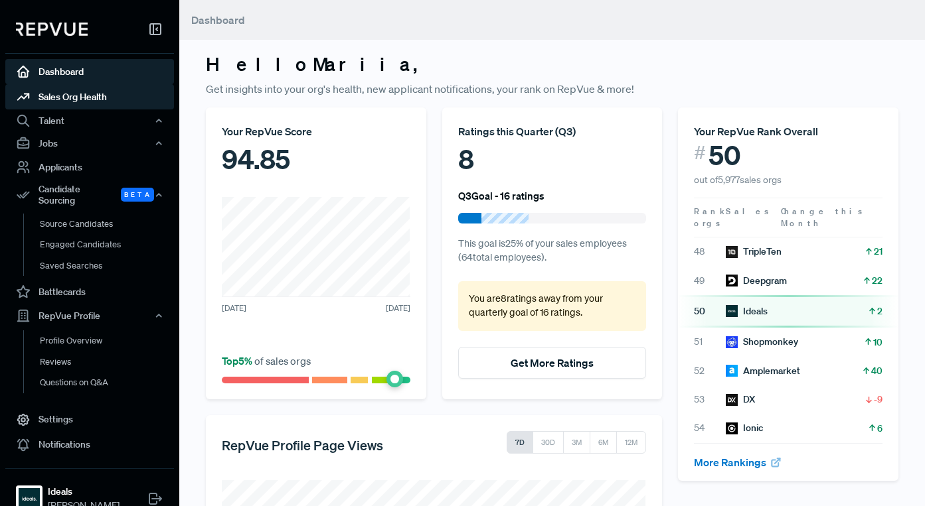 Image resolution: width=925 pixels, height=506 pixels. I want to click on img: Ionic, so click(731, 429).